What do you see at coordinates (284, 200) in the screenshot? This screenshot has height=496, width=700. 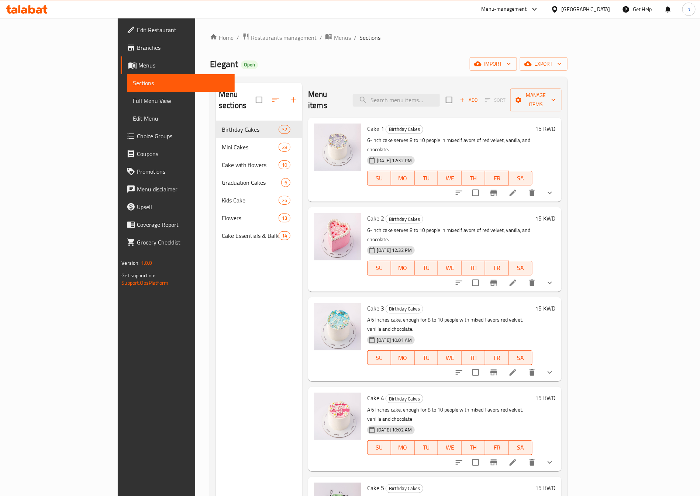 I see `span: 26` at bounding box center [284, 200].